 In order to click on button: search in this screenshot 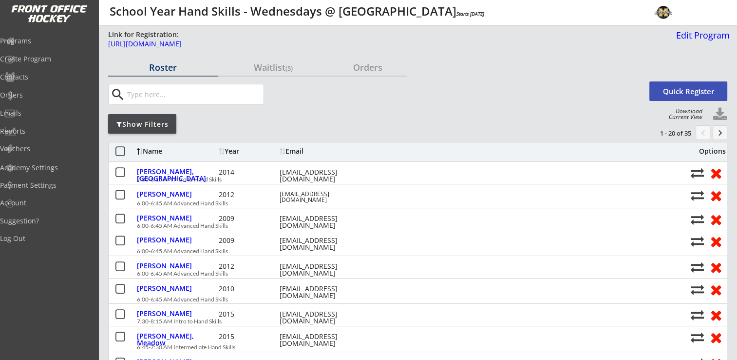, I will do `click(117, 95)`.